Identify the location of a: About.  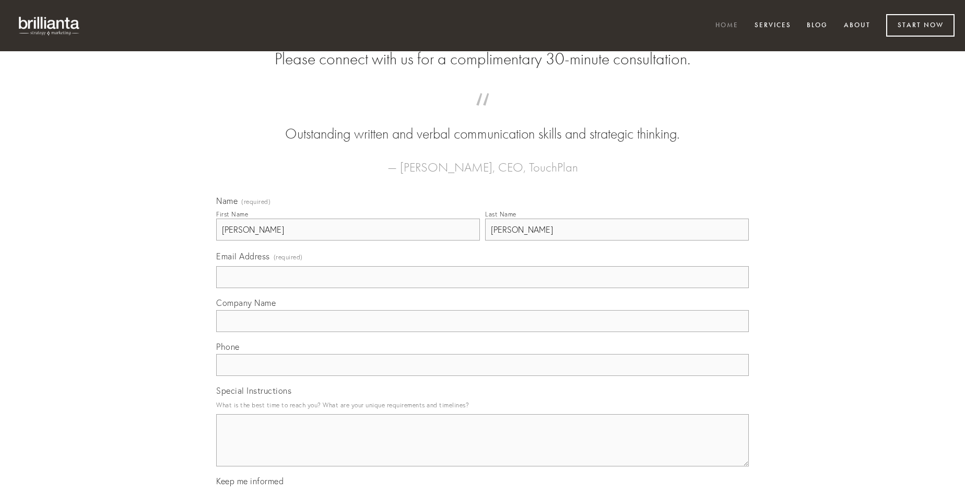
(857, 26).